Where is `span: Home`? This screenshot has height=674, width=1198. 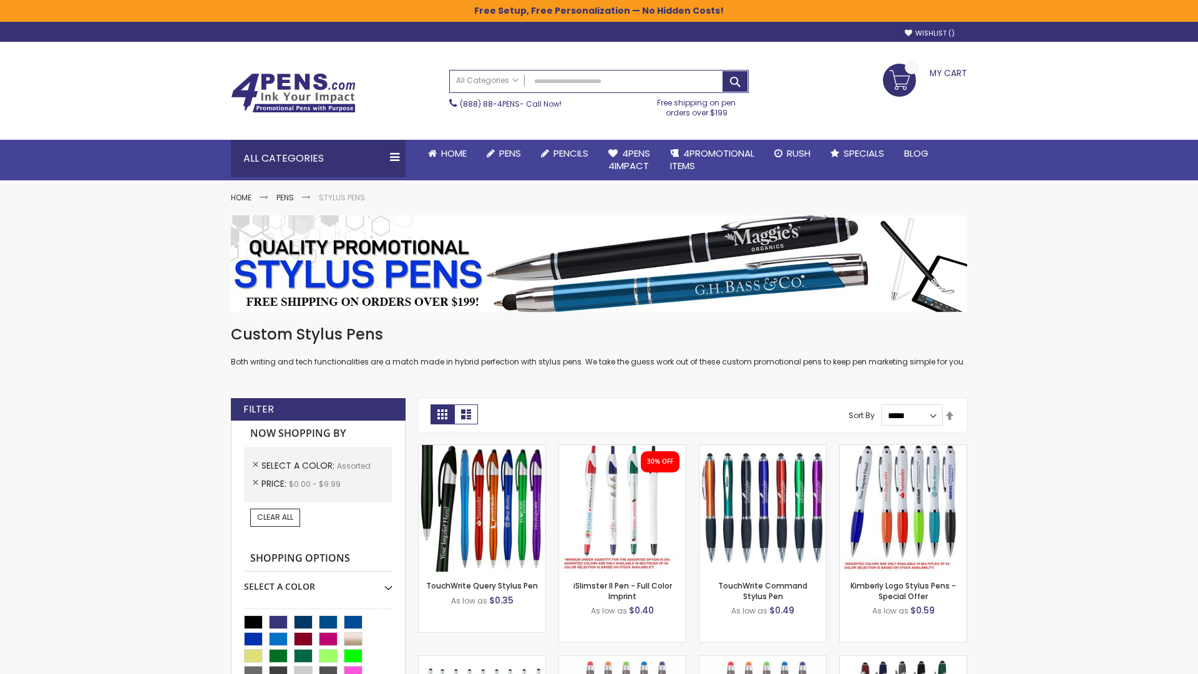
span: Home is located at coordinates (454, 153).